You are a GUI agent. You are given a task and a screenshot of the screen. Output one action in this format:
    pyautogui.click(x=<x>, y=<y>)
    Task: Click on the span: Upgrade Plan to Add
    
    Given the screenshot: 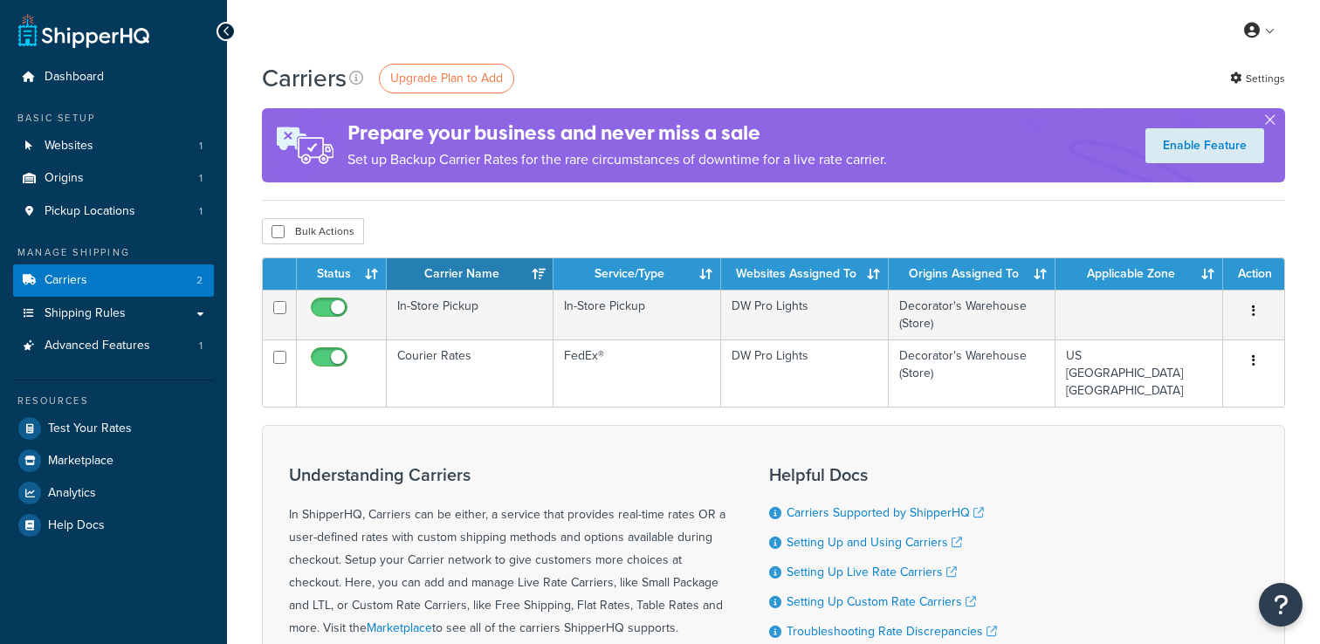 What is the action you would take?
    pyautogui.click(x=446, y=78)
    